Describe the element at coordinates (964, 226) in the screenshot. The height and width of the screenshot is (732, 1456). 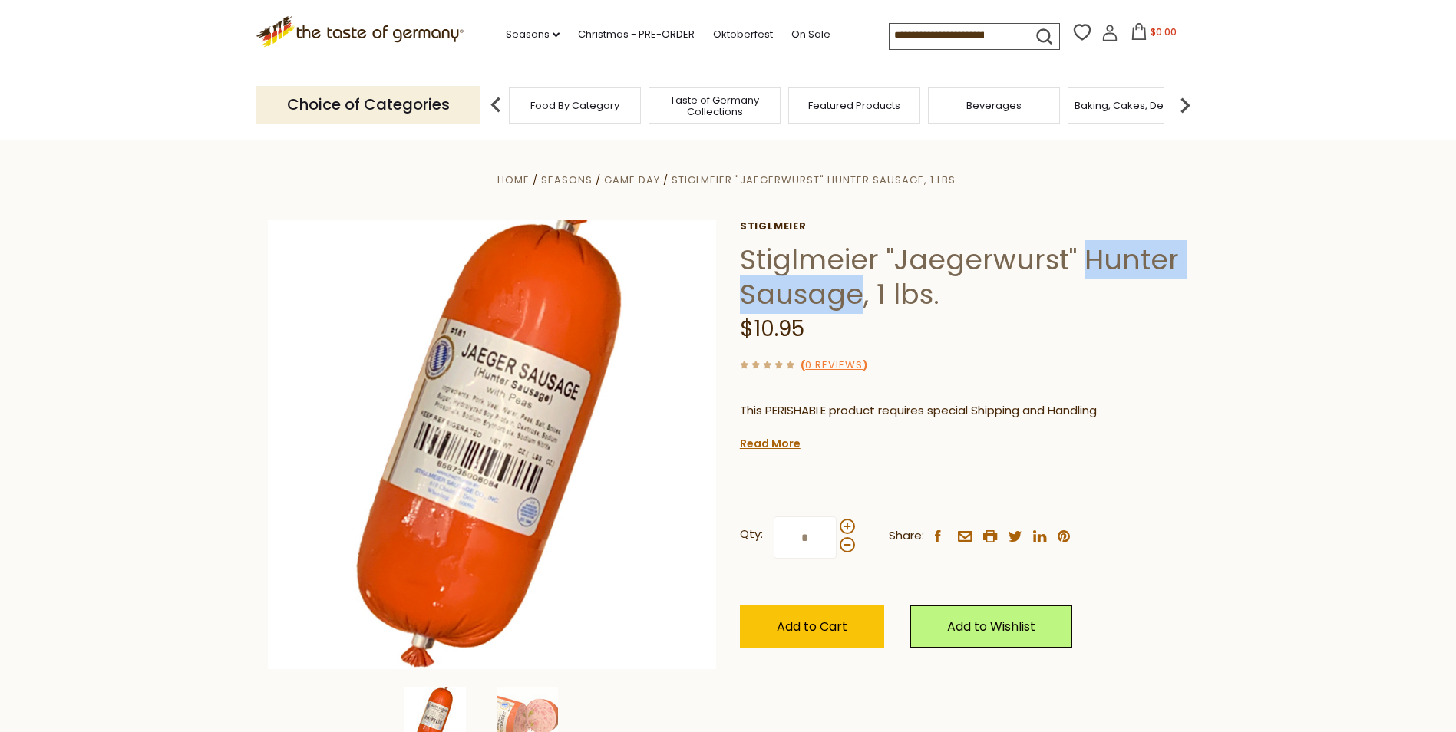
I see `a: Stiglmeier` at that location.